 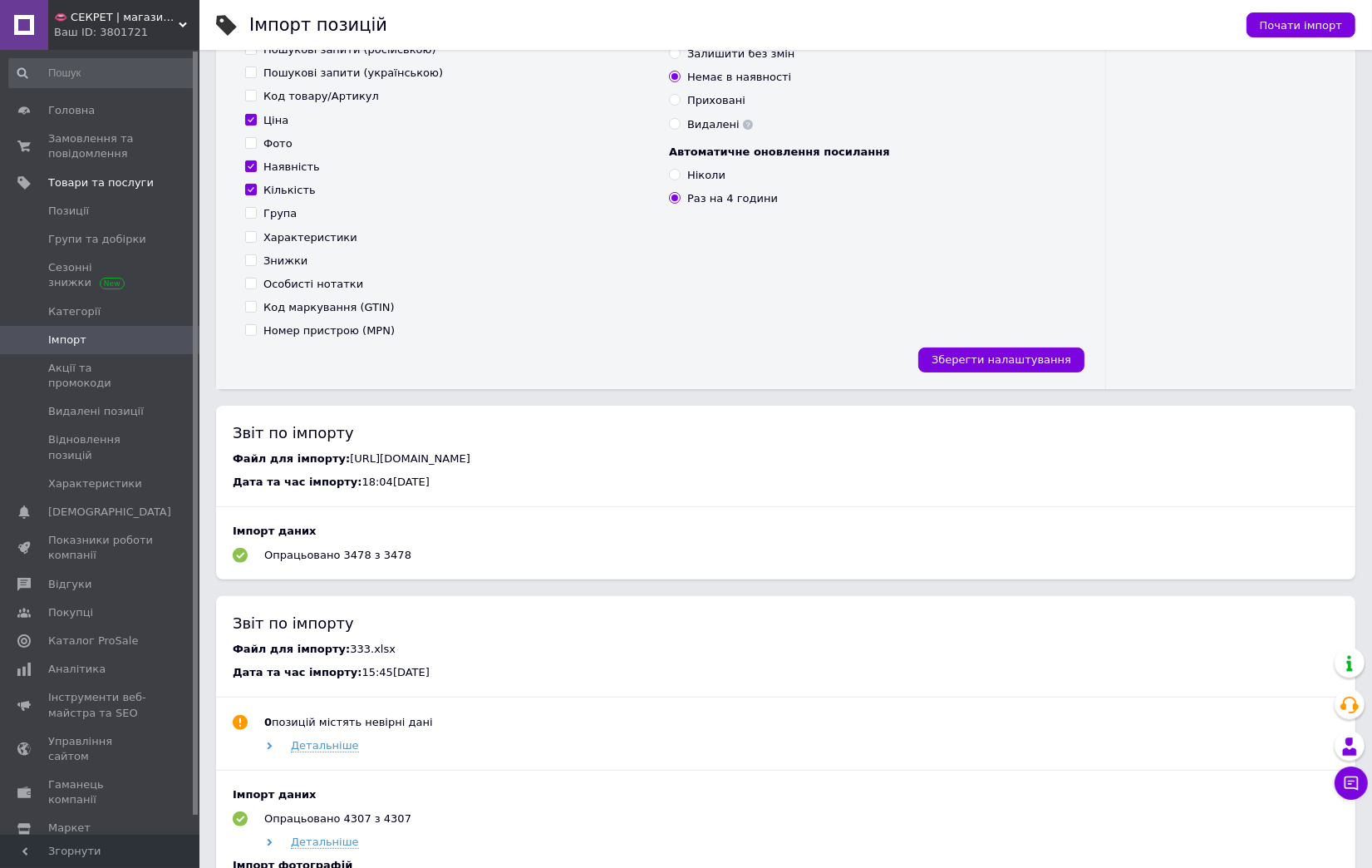 I want to click on span: Групи та добірки, so click(x=97, y=239).